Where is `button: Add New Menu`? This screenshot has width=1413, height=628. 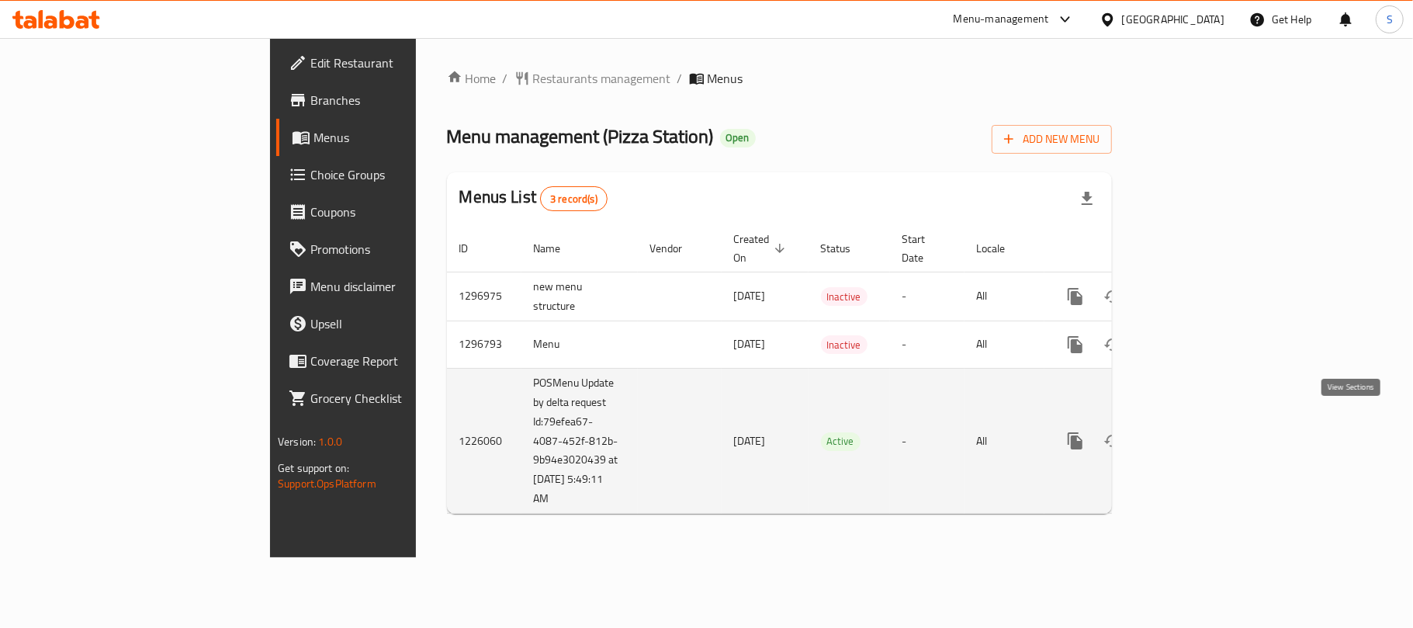
button: Add New Menu is located at coordinates (1051, 139).